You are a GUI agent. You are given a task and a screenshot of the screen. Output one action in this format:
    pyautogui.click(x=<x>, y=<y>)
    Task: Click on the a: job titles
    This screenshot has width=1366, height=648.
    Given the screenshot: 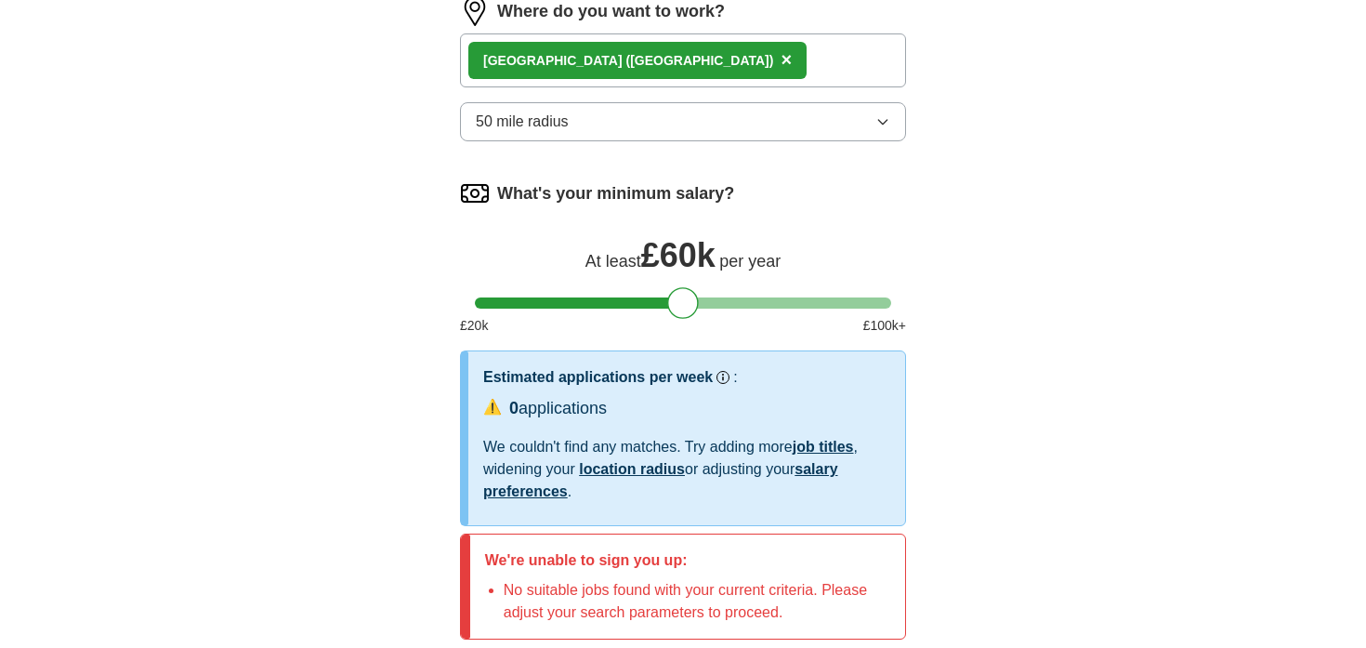 What is the action you would take?
    pyautogui.click(x=824, y=446)
    